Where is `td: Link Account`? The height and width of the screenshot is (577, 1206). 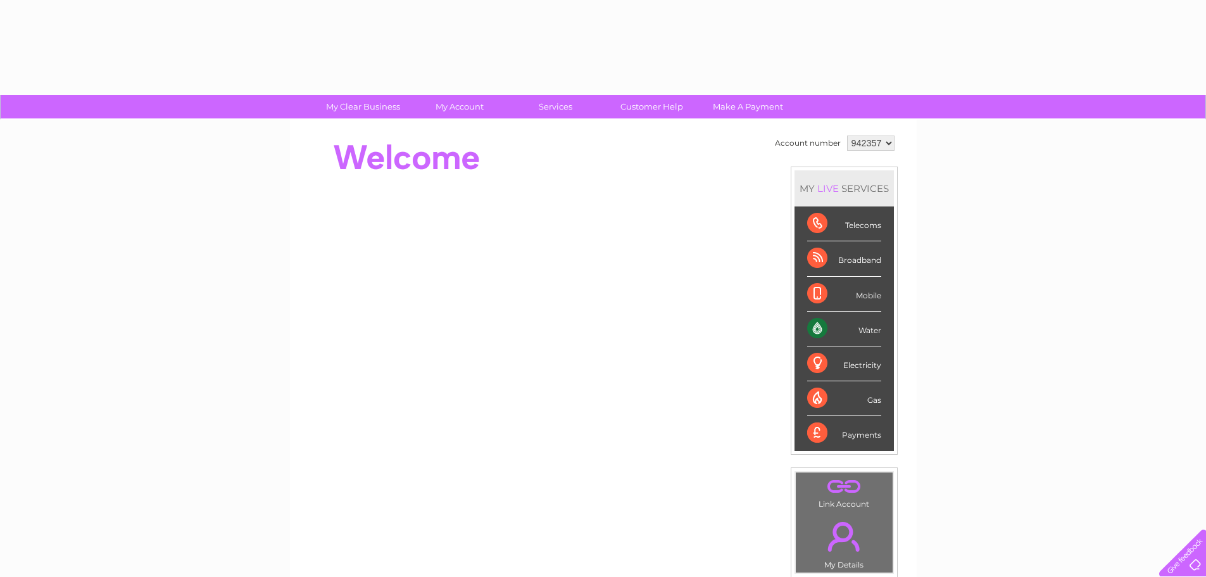 td: Link Account is located at coordinates (844, 491).